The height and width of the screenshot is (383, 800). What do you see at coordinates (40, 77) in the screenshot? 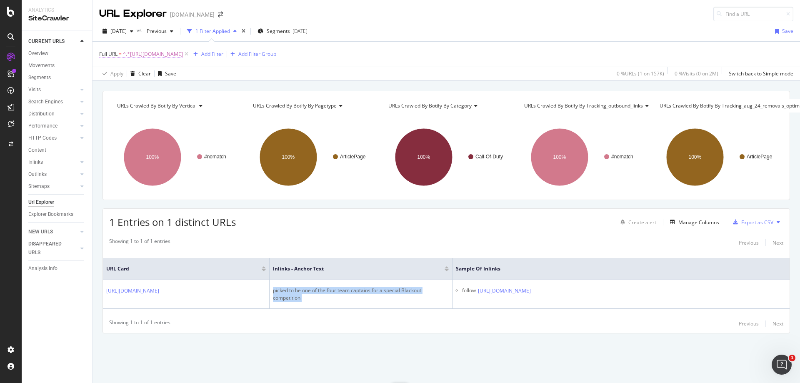
I see `div: Segments` at bounding box center [40, 77].